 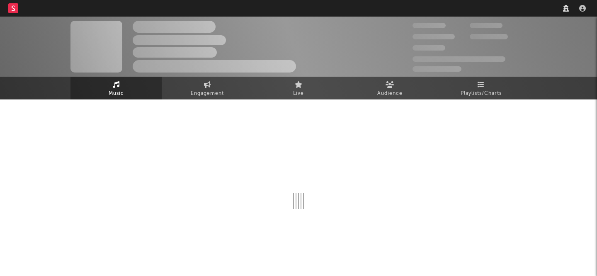 I want to click on span: Playlists/Charts, so click(x=481, y=94).